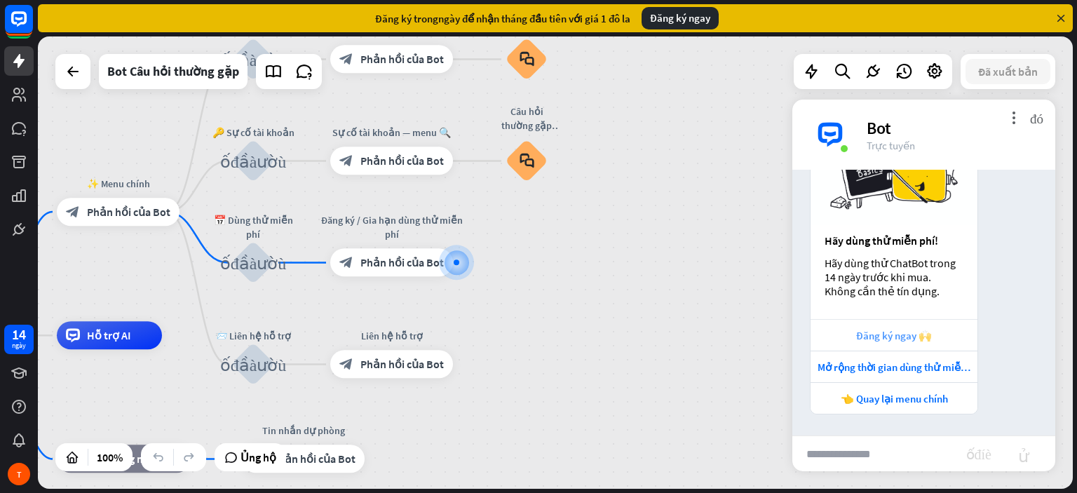  What do you see at coordinates (19, 339) in the screenshot?
I see `a: 14 ngày` at bounding box center [19, 339].